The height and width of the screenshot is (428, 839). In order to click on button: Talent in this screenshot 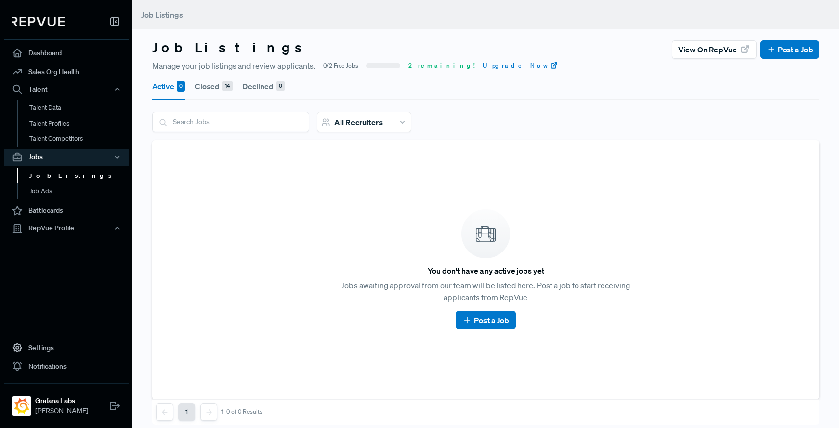, I will do `click(66, 89)`.